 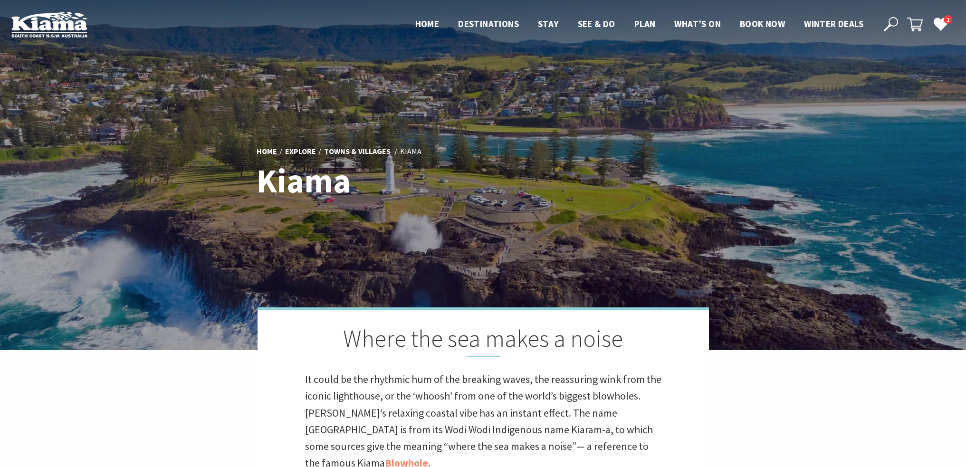 I want to click on span: See & Do, so click(x=596, y=24).